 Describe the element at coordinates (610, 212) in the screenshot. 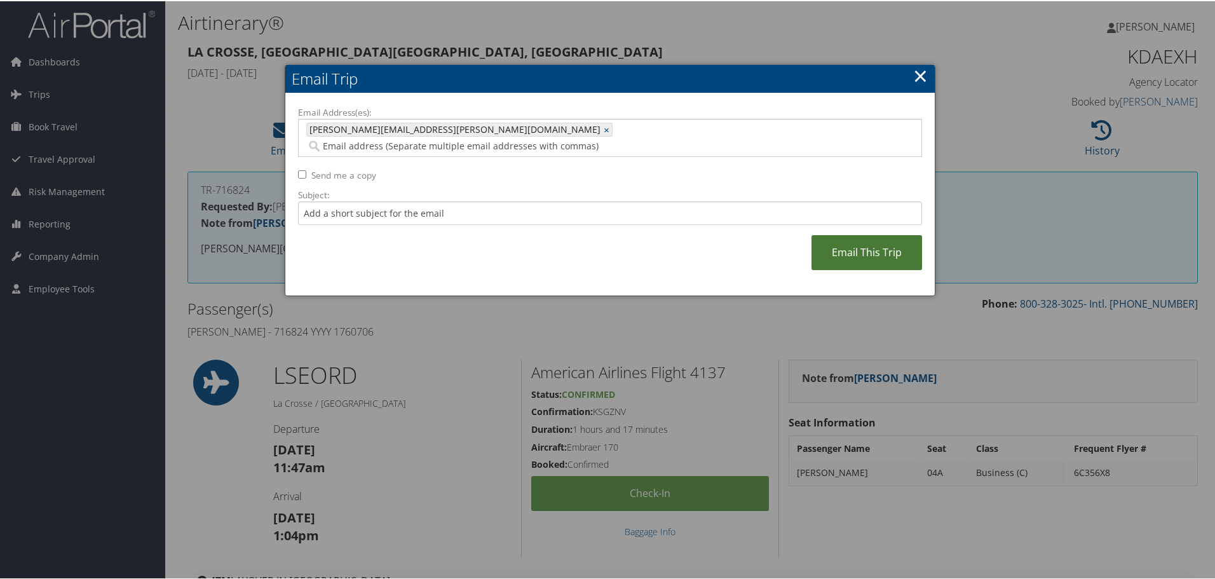

I see `input: Add a short subject for the email` at that location.